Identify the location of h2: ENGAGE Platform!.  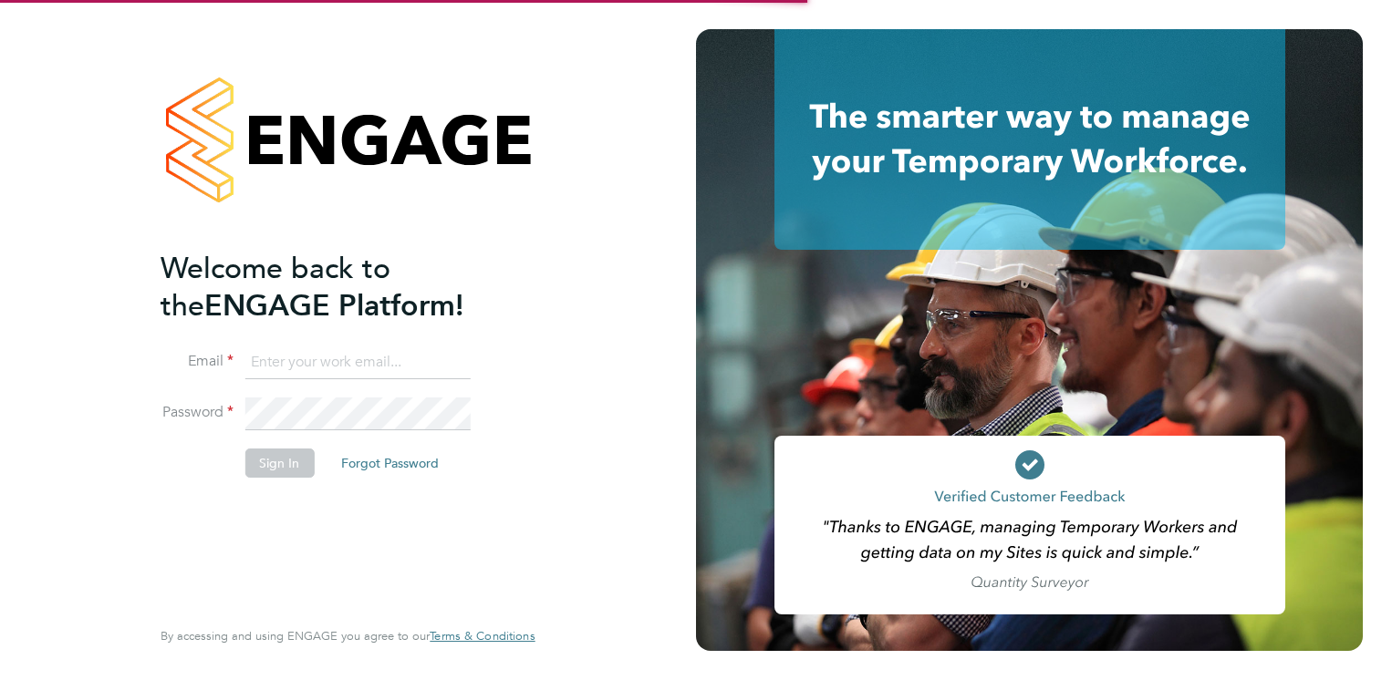
(338, 287).